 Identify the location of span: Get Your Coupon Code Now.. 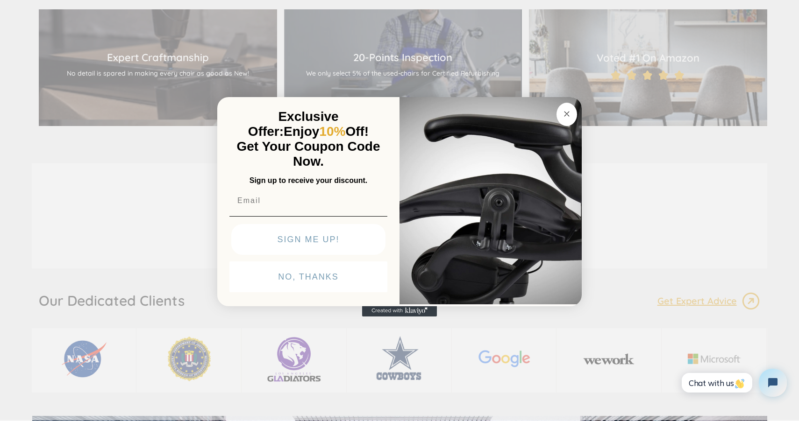
(308, 154).